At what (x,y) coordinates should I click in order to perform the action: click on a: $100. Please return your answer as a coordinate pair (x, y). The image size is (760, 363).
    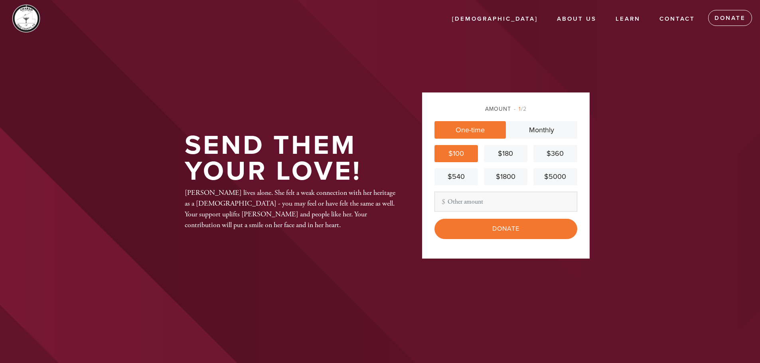
    Looking at the image, I should click on (456, 154).